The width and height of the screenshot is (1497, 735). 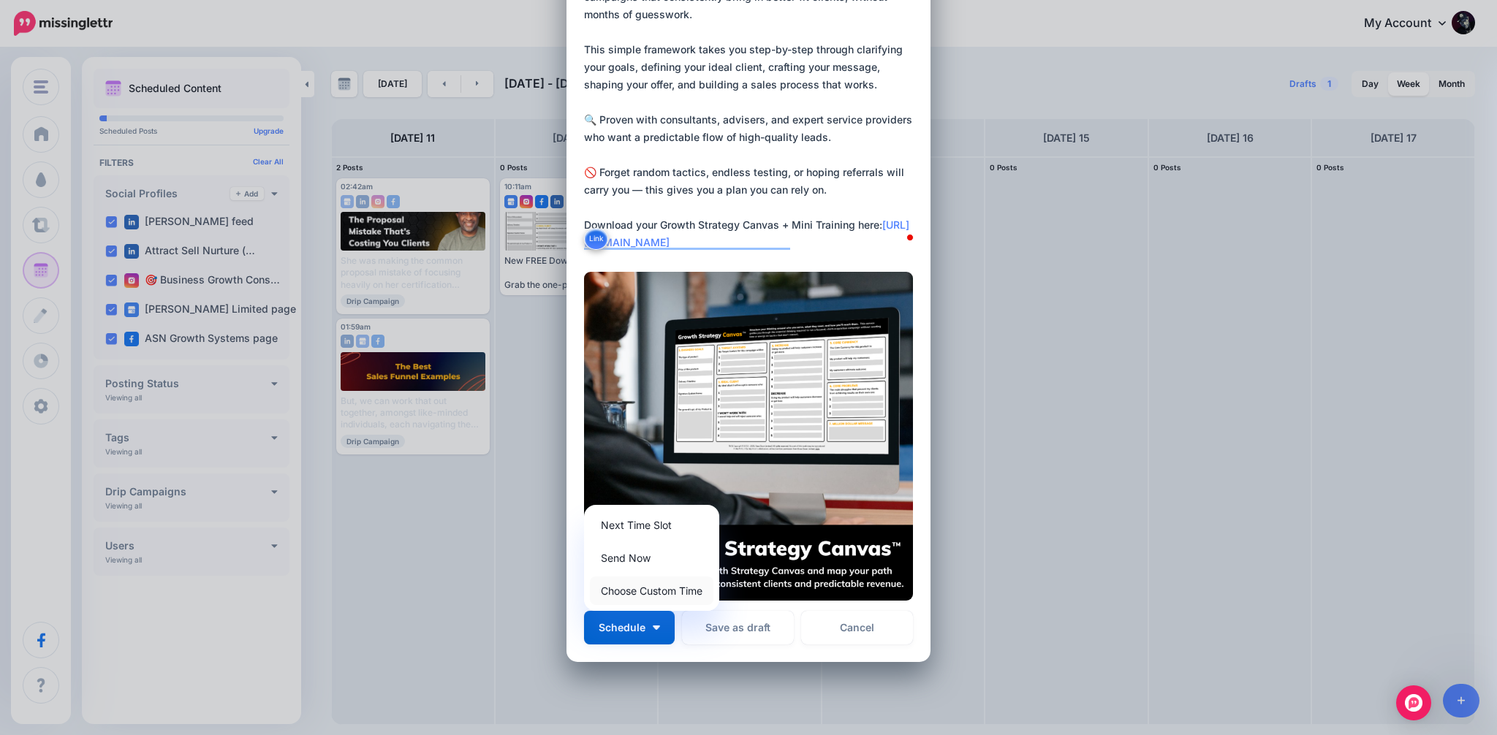 What do you see at coordinates (749, 436) in the screenshot?
I see `img: YPLHOKWUXG41C6GHG2L3Z07WXK35S5UQ.png` at bounding box center [749, 436].